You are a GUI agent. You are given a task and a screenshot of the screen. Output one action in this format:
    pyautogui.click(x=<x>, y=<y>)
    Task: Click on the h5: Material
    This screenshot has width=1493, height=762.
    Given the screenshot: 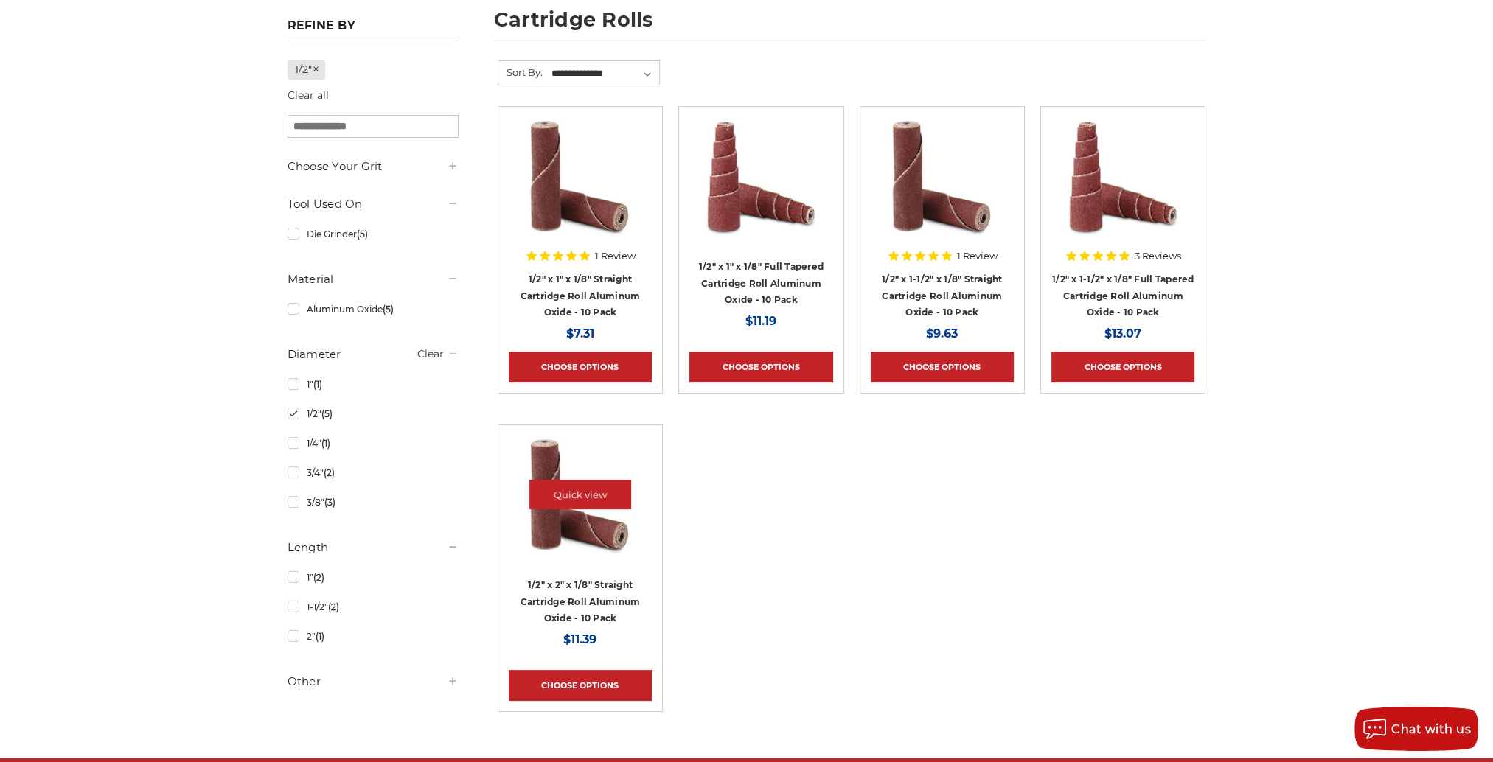 What is the action you would take?
    pyautogui.click(x=373, y=279)
    